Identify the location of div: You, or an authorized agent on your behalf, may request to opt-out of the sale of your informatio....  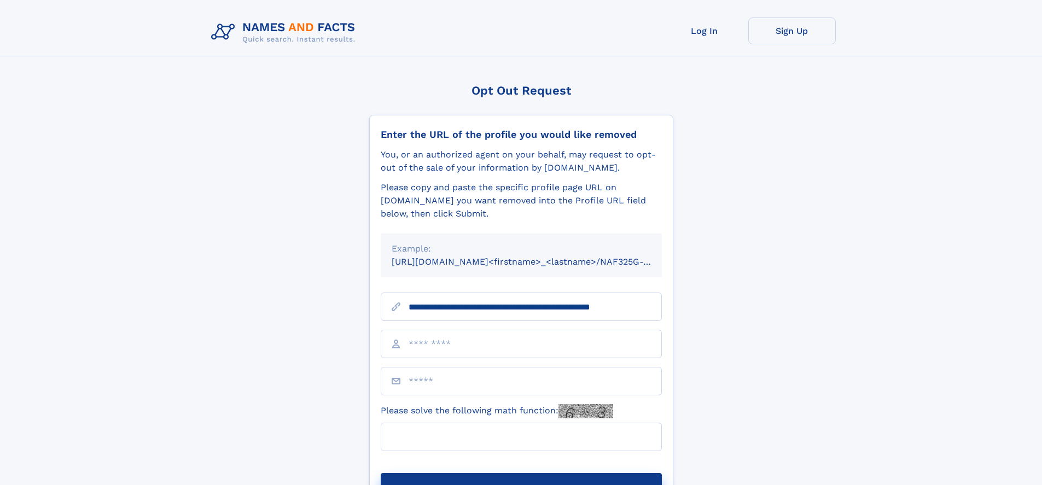
(521, 161).